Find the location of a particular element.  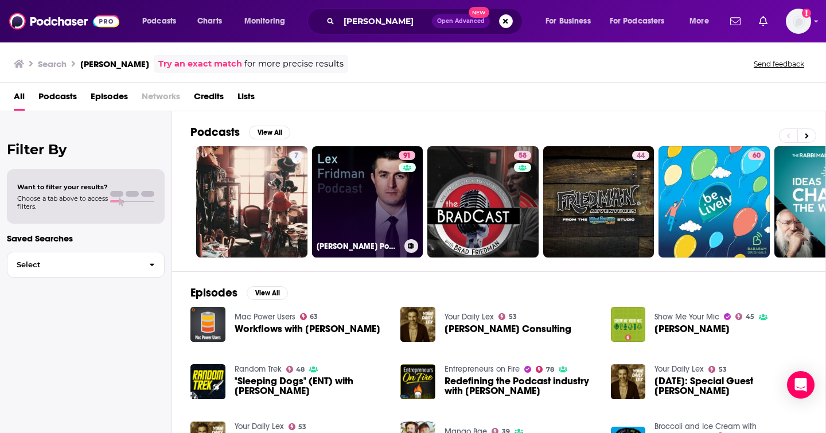

span: Charts is located at coordinates (209, 21).